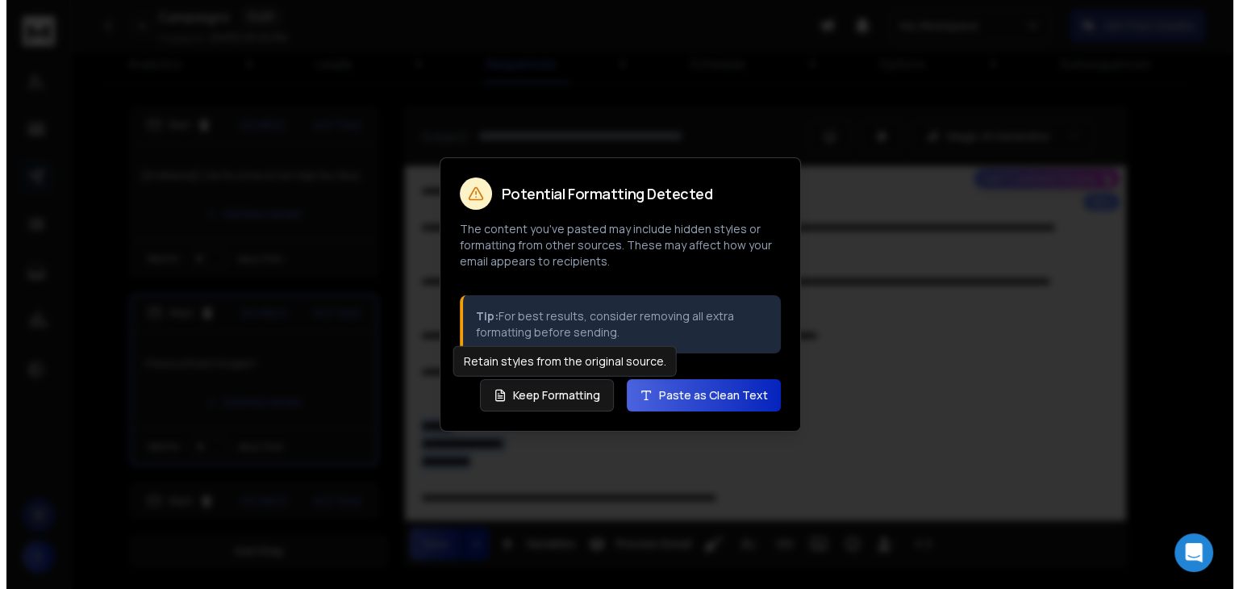  Describe the element at coordinates (558, 361) in the screenshot. I see `div: Retain styles from the original source.` at that location.